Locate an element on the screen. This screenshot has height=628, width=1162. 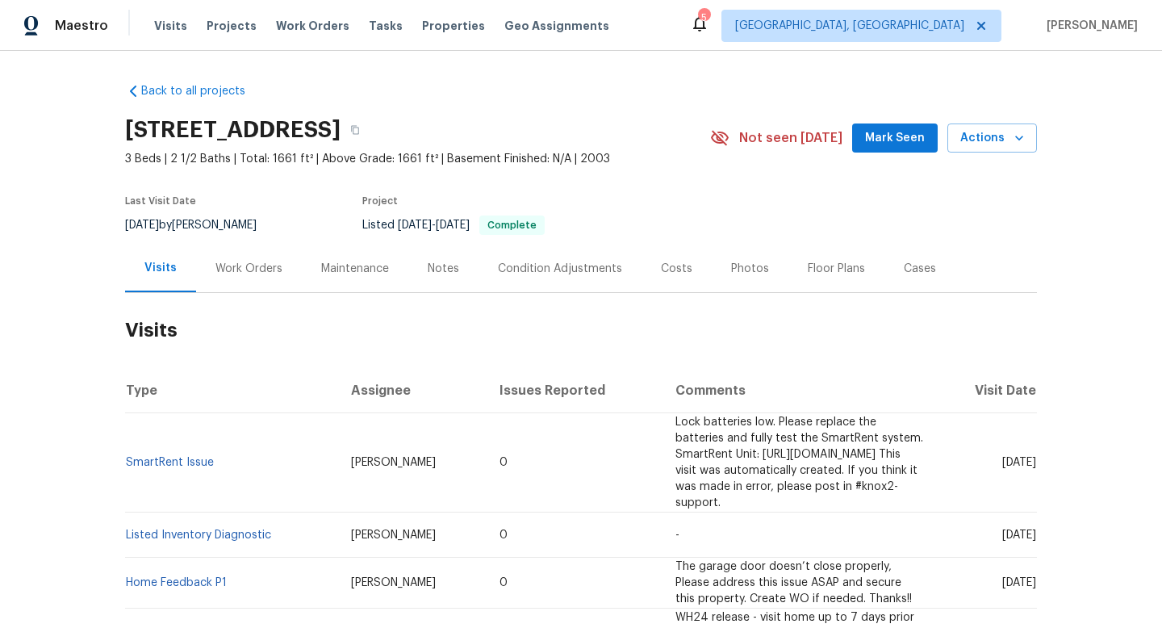
span: Listed is located at coordinates (454, 225).